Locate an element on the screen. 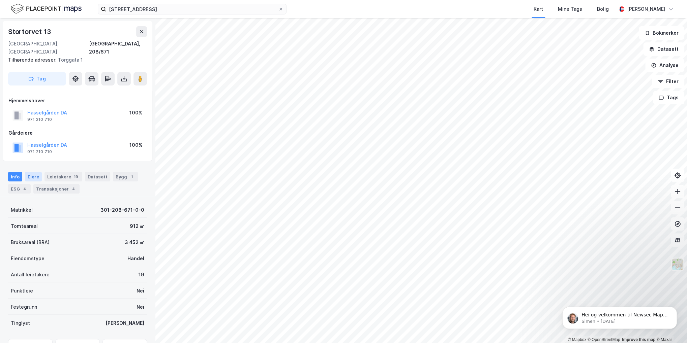  a: Mapbox is located at coordinates (577, 340).